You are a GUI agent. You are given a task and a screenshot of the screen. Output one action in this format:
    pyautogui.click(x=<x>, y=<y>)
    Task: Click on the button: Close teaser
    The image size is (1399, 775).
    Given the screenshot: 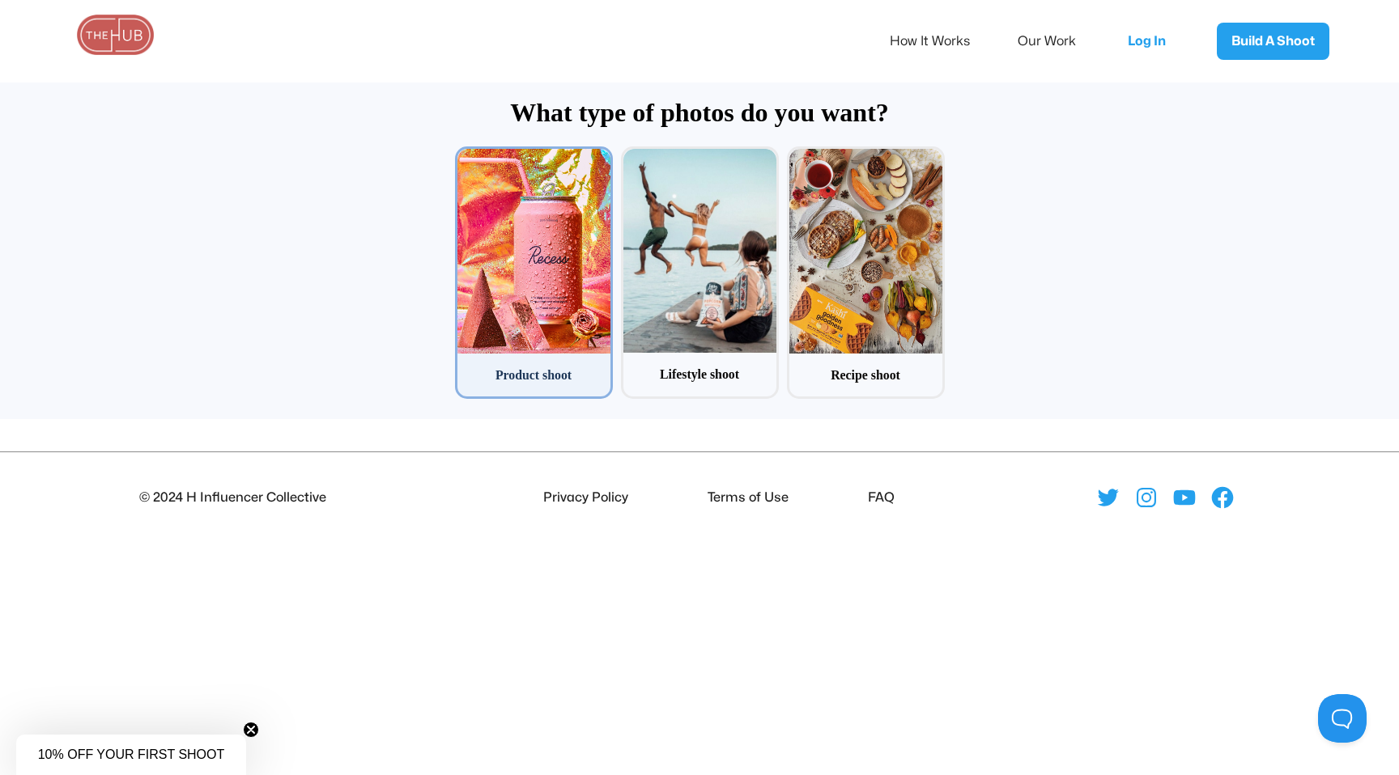 What is the action you would take?
    pyautogui.click(x=251, y=730)
    